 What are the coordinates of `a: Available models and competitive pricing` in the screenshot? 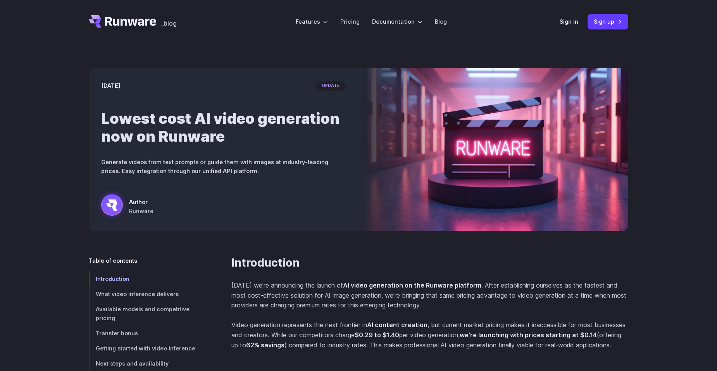 It's located at (148, 313).